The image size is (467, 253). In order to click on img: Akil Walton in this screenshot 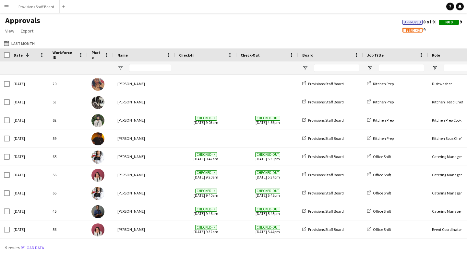, I will do `click(98, 211)`.